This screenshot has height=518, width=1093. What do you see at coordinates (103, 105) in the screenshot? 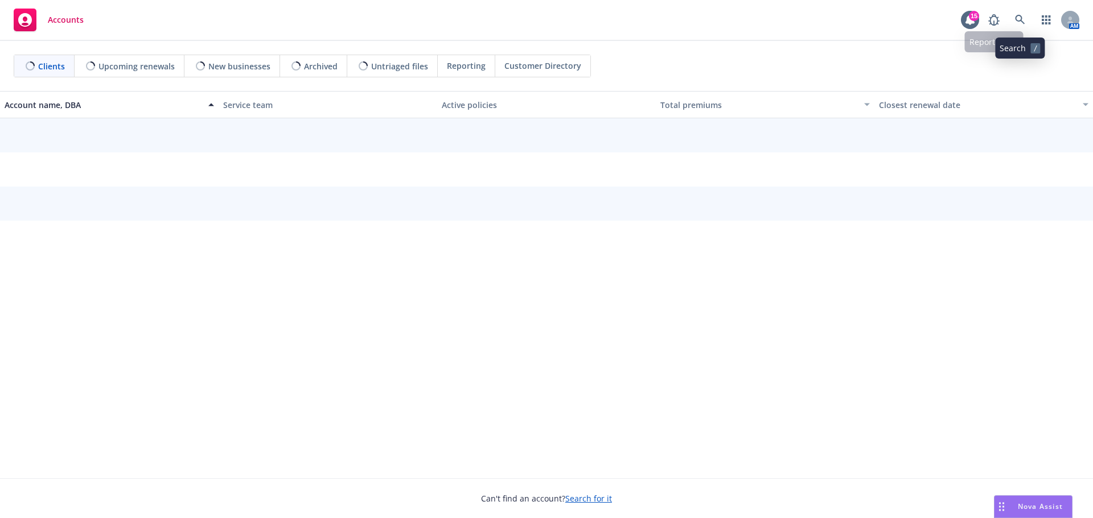
I see `div: Account name, DBA` at bounding box center [103, 105].